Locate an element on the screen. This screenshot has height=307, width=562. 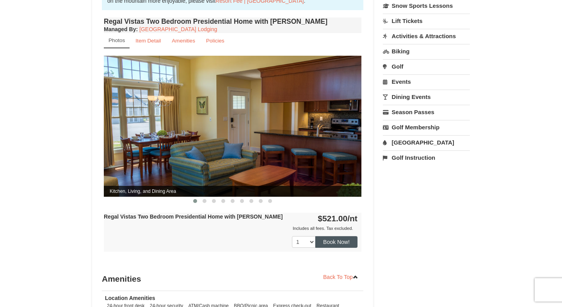
small: Policies is located at coordinates (215, 41).